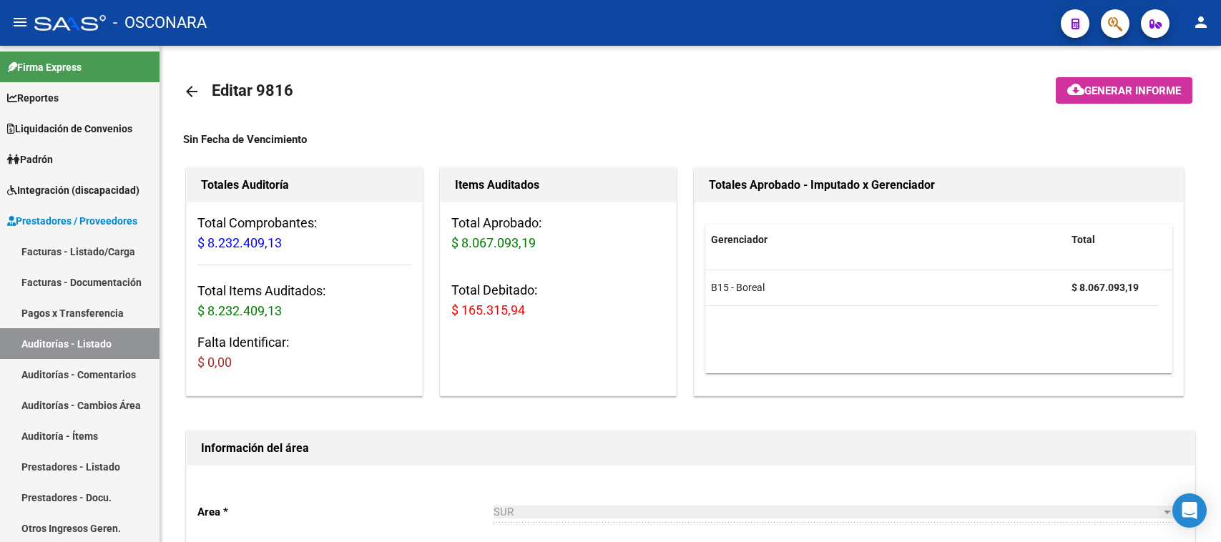 Image resolution: width=1221 pixels, height=542 pixels. I want to click on span: $ 8.067.093,19, so click(494, 242).